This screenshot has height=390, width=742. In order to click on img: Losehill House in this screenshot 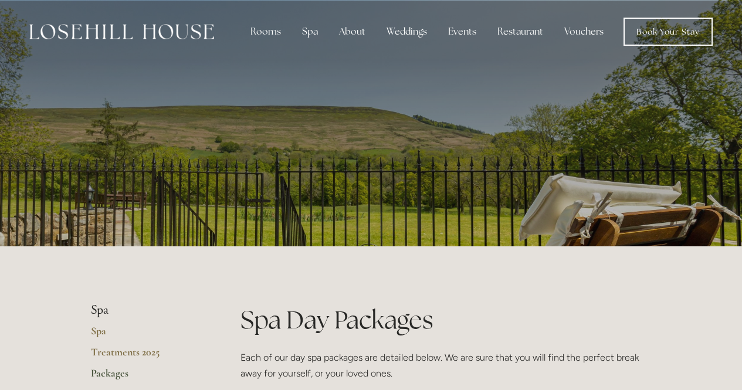, I will do `click(121, 32)`.